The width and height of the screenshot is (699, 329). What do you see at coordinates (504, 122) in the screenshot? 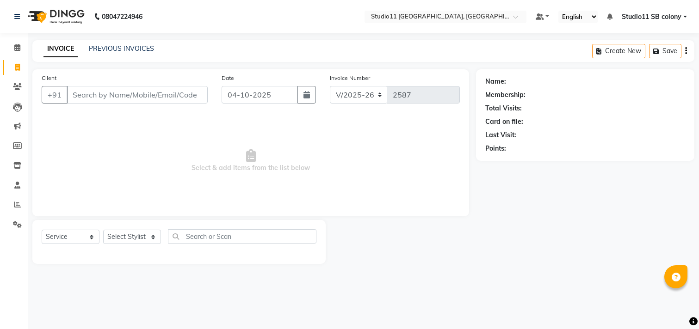
I see `div: Card on file:` at bounding box center [504, 122].